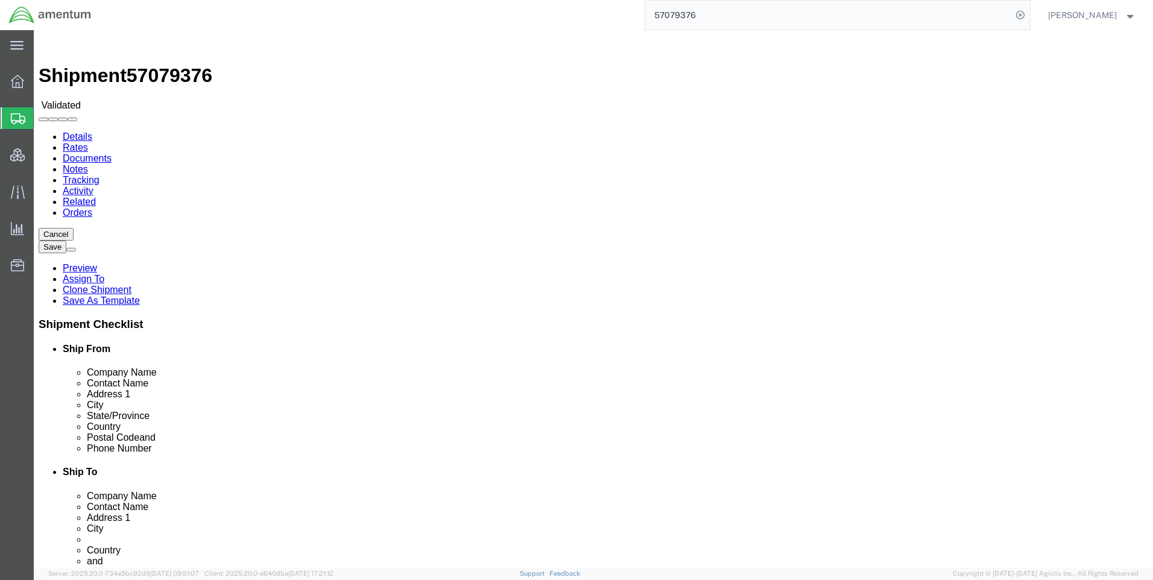  Describe the element at coordinates (269, 574) in the screenshot. I see `span: Client: 2025.20.0-e640dba` at that location.